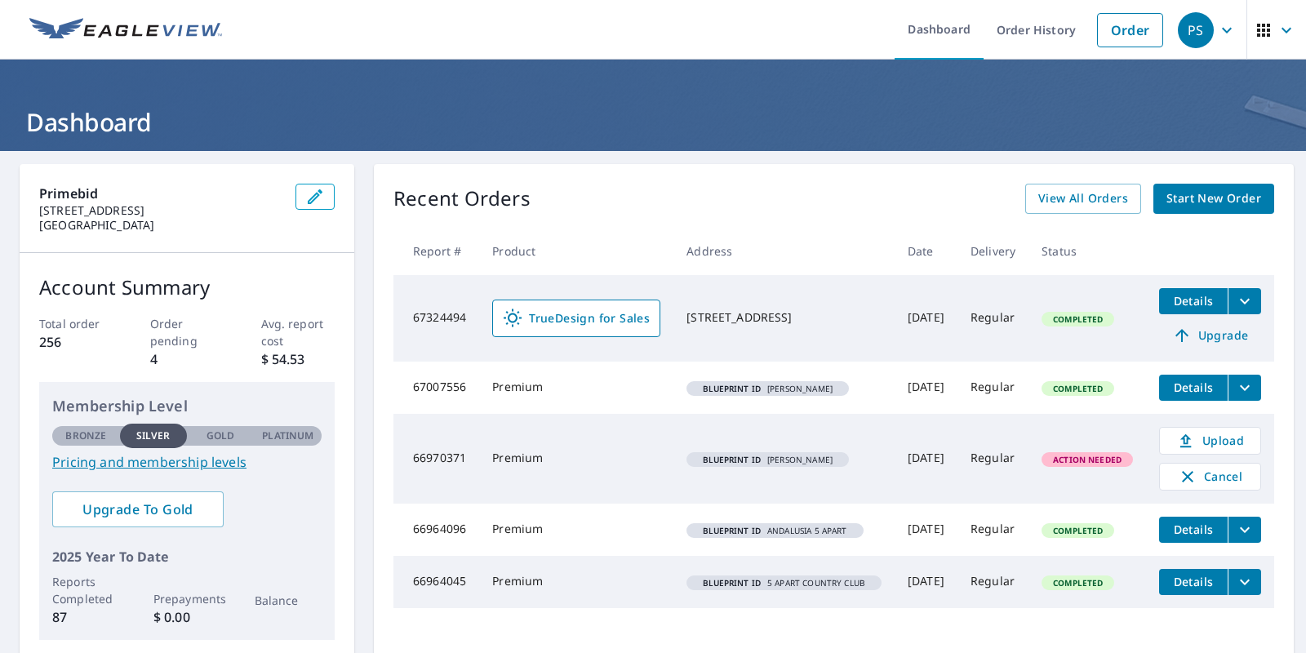 The height and width of the screenshot is (653, 1306). Describe the element at coordinates (220, 436) in the screenshot. I see `p: Gold` at that location.